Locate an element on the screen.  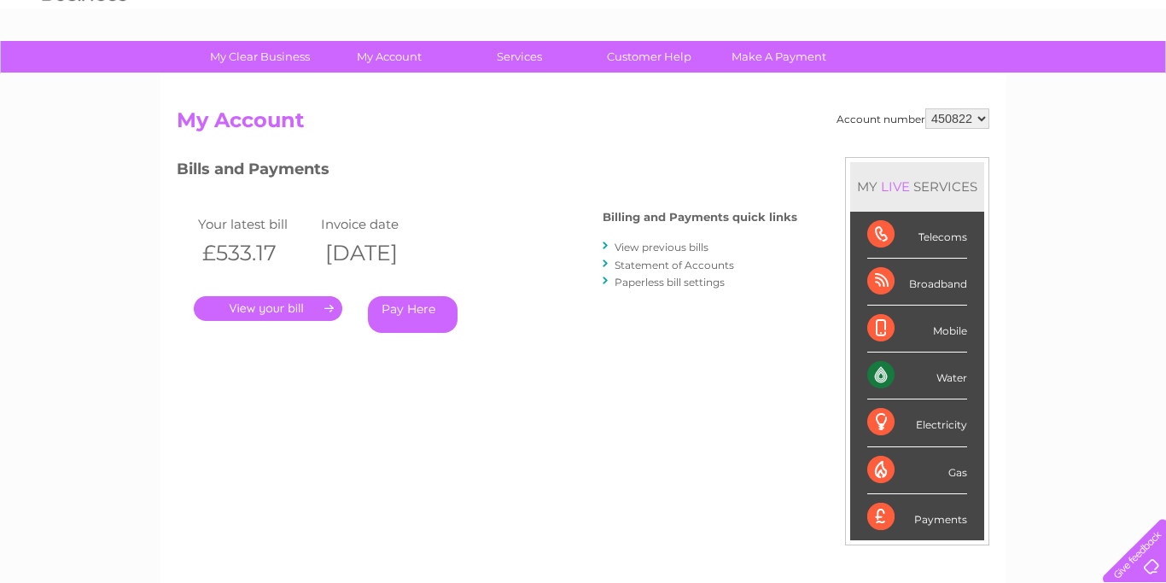
div: Electricity is located at coordinates (917, 423).